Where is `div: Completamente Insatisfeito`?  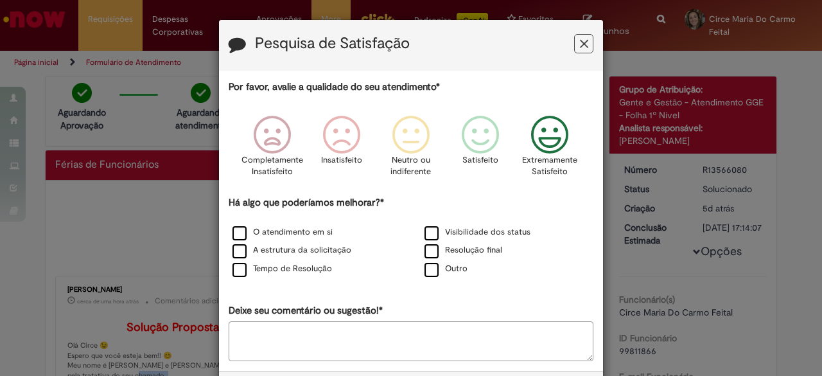
div: Completamente Insatisfeito is located at coordinates (272, 150).